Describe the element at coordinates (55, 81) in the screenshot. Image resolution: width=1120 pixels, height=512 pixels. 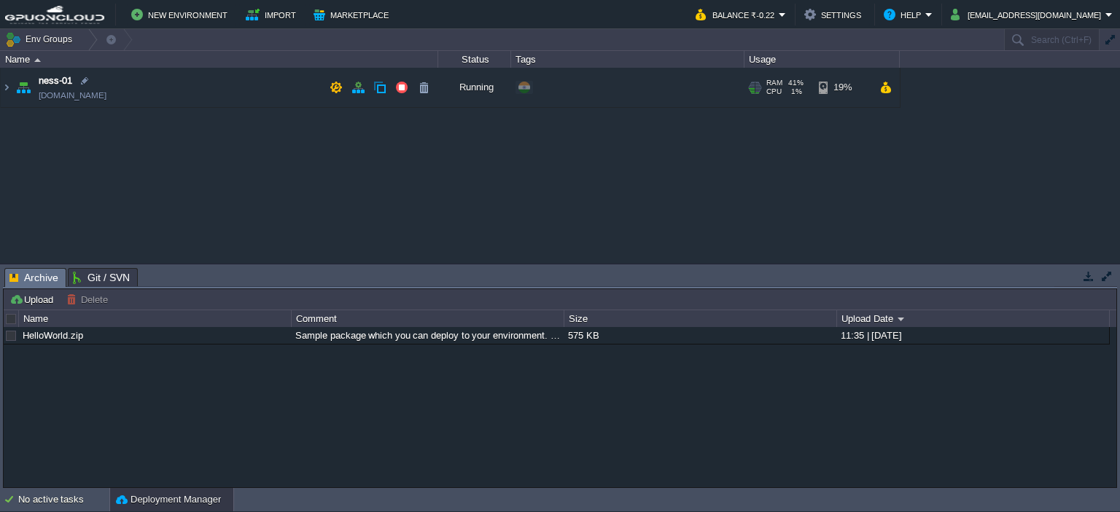
I see `span: ness-01` at that location.